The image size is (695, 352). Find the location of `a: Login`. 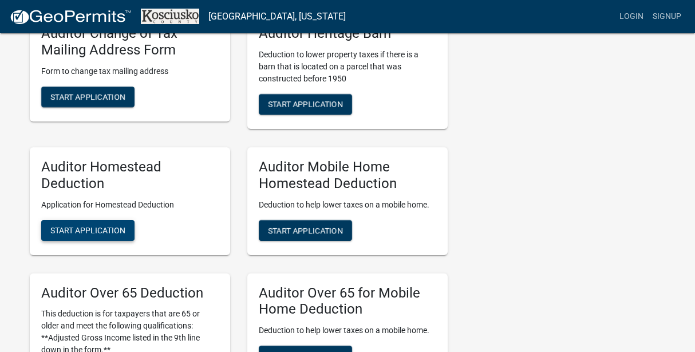

a: Login is located at coordinates (632, 17).